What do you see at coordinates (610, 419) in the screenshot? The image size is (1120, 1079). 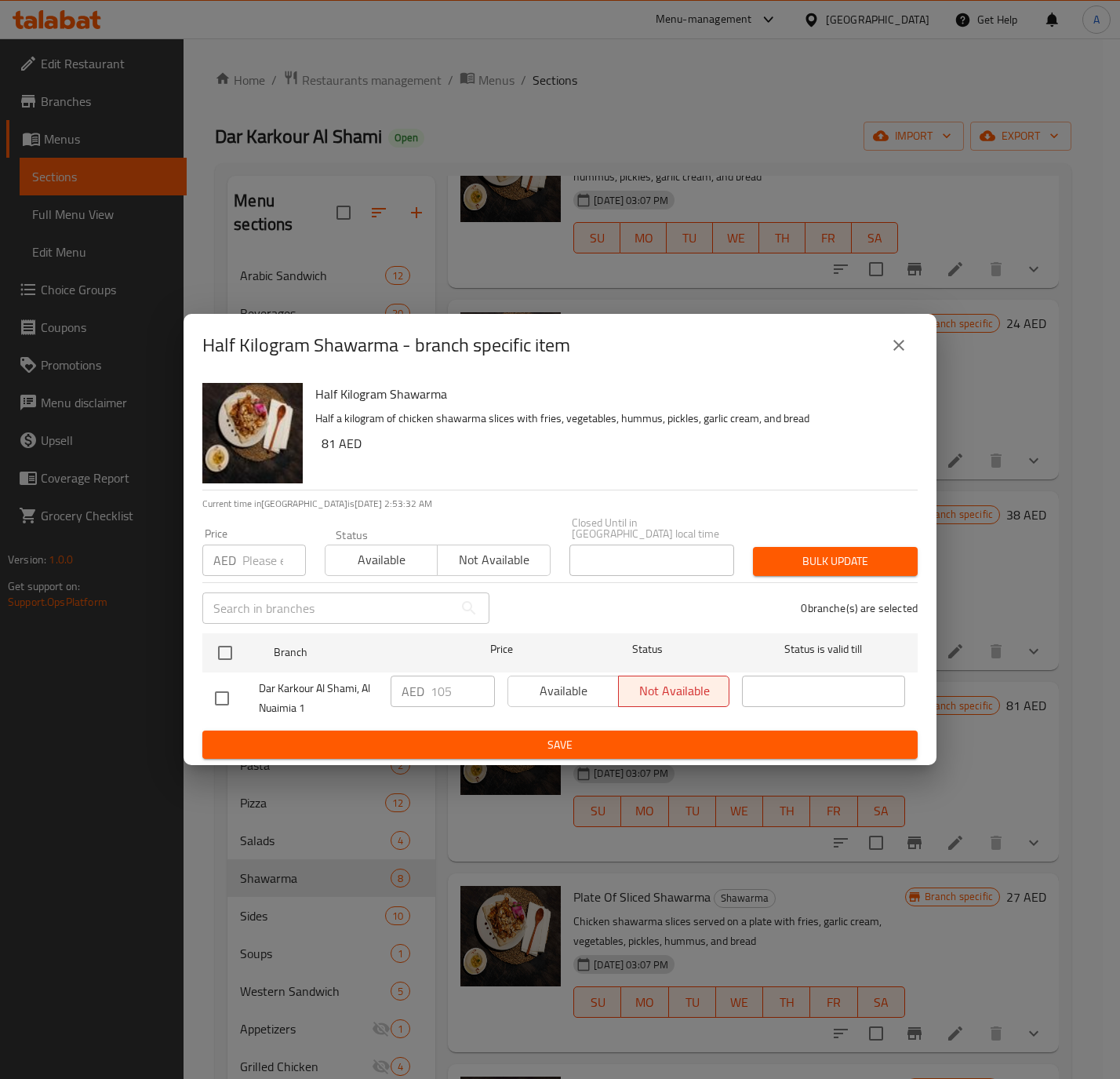 I see `p: Half a kilogram of chicken shawarma slices with fries, vegetables, hummus, pickles, garlic cream,...` at bounding box center [610, 419].